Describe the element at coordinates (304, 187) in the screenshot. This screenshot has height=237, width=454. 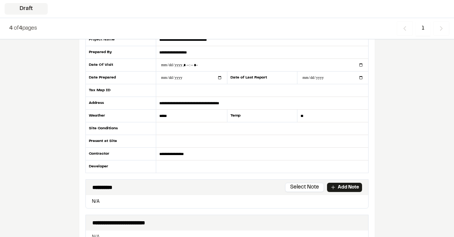
I see `button: Select Note` at that location.